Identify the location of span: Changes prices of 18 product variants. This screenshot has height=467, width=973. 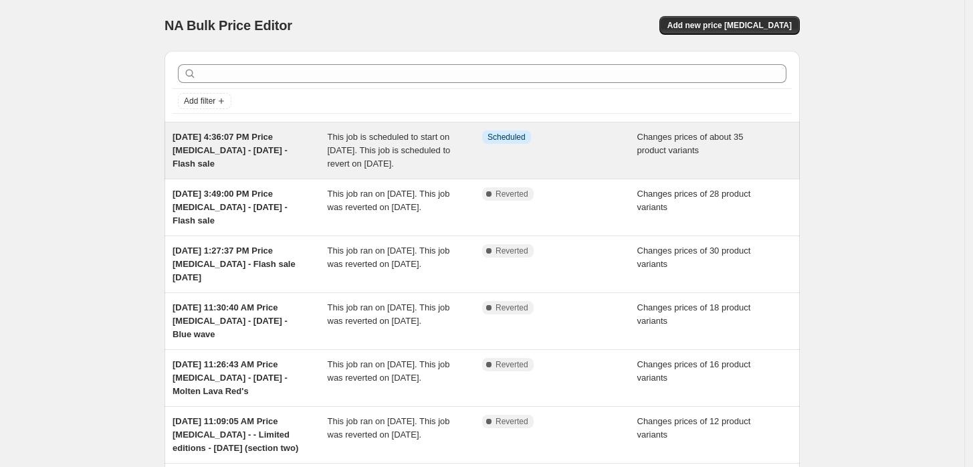
(694, 314).